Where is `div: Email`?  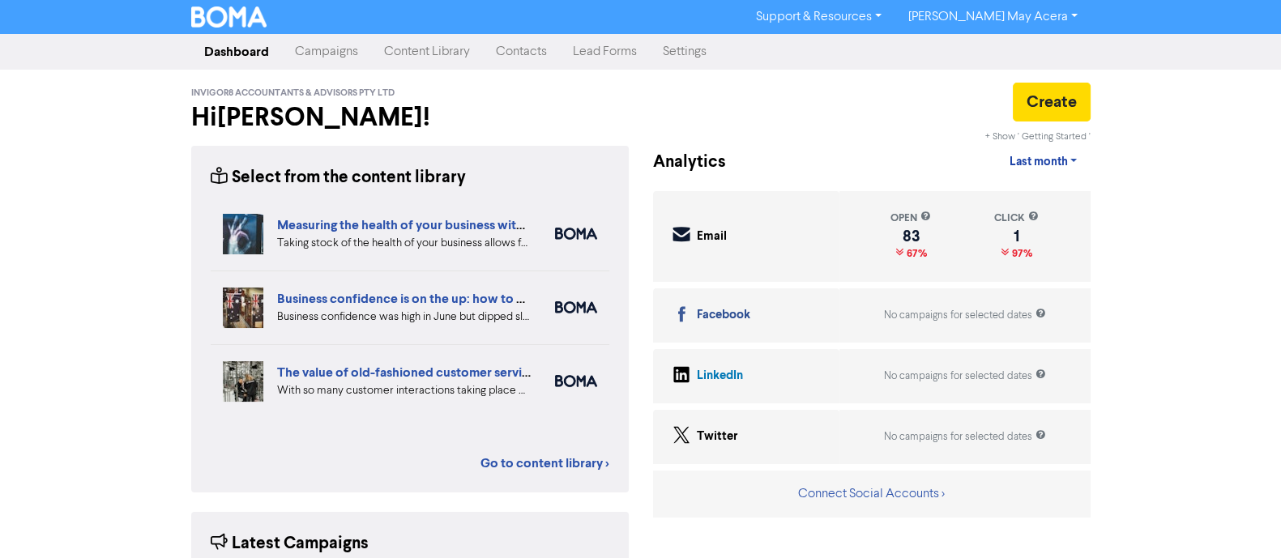 div: Email is located at coordinates (711, 237).